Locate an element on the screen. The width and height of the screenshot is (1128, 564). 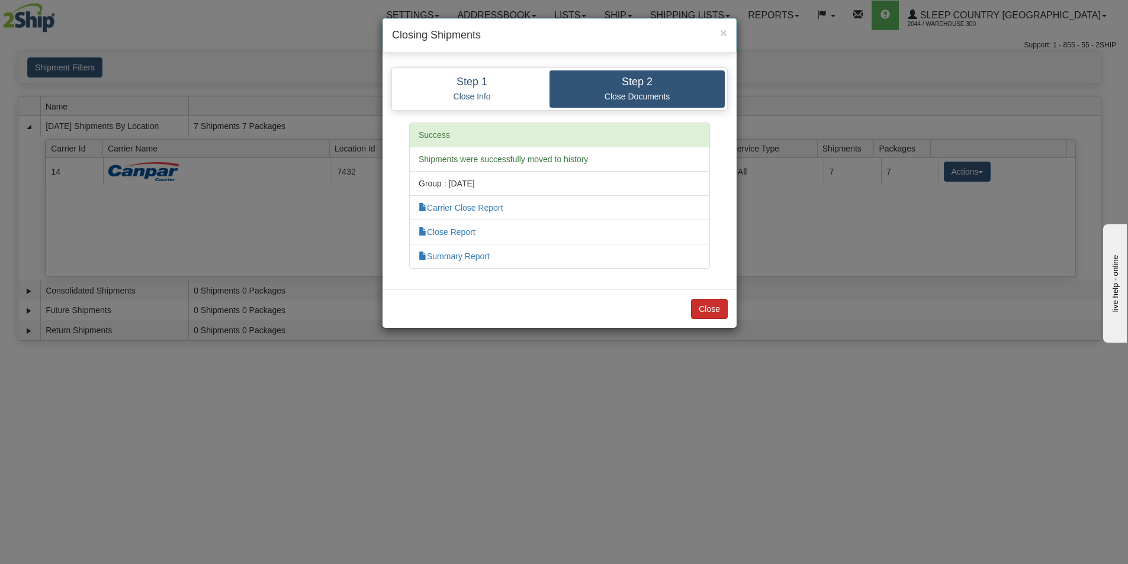
h4: Closing Shipments is located at coordinates (559, 36).